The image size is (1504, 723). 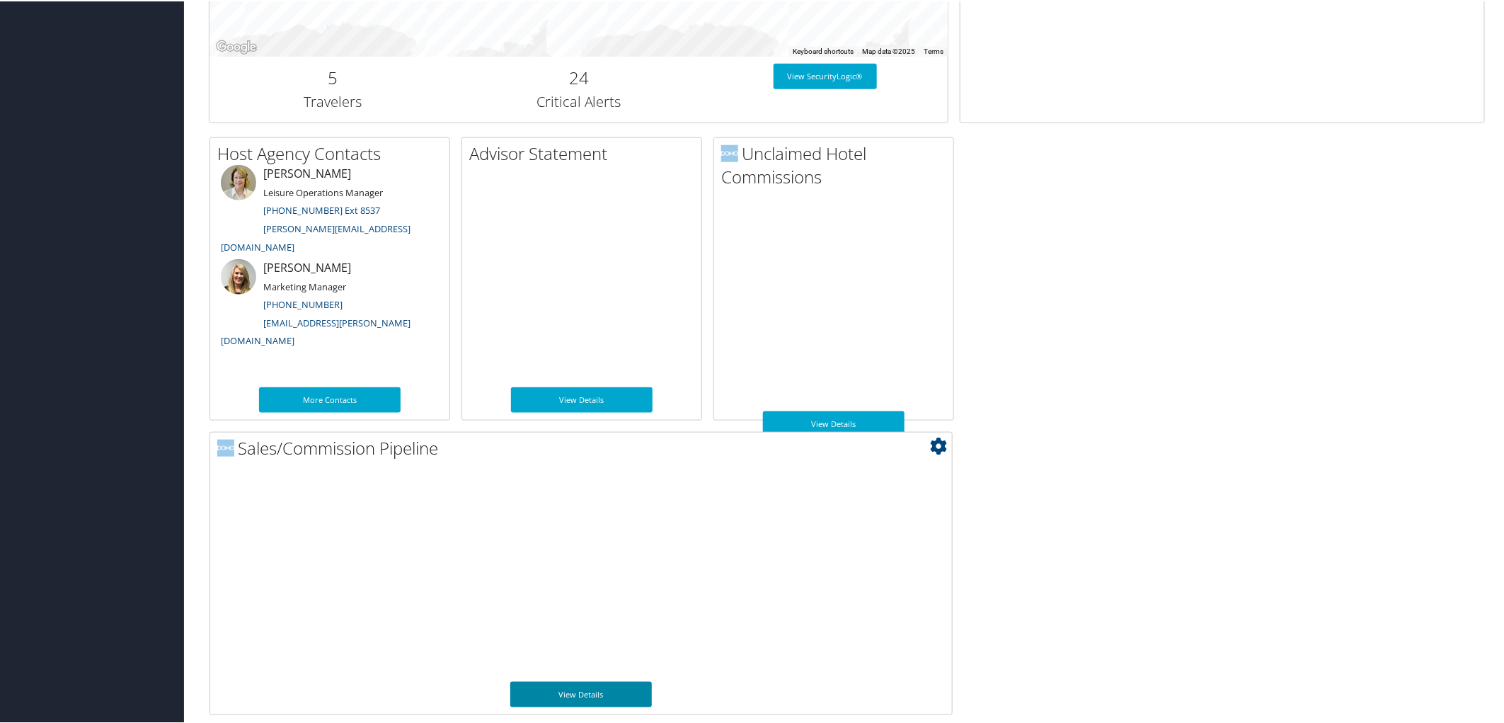 What do you see at coordinates (333, 152) in the screenshot?
I see `h2: Host Agency Contacts` at bounding box center [333, 152].